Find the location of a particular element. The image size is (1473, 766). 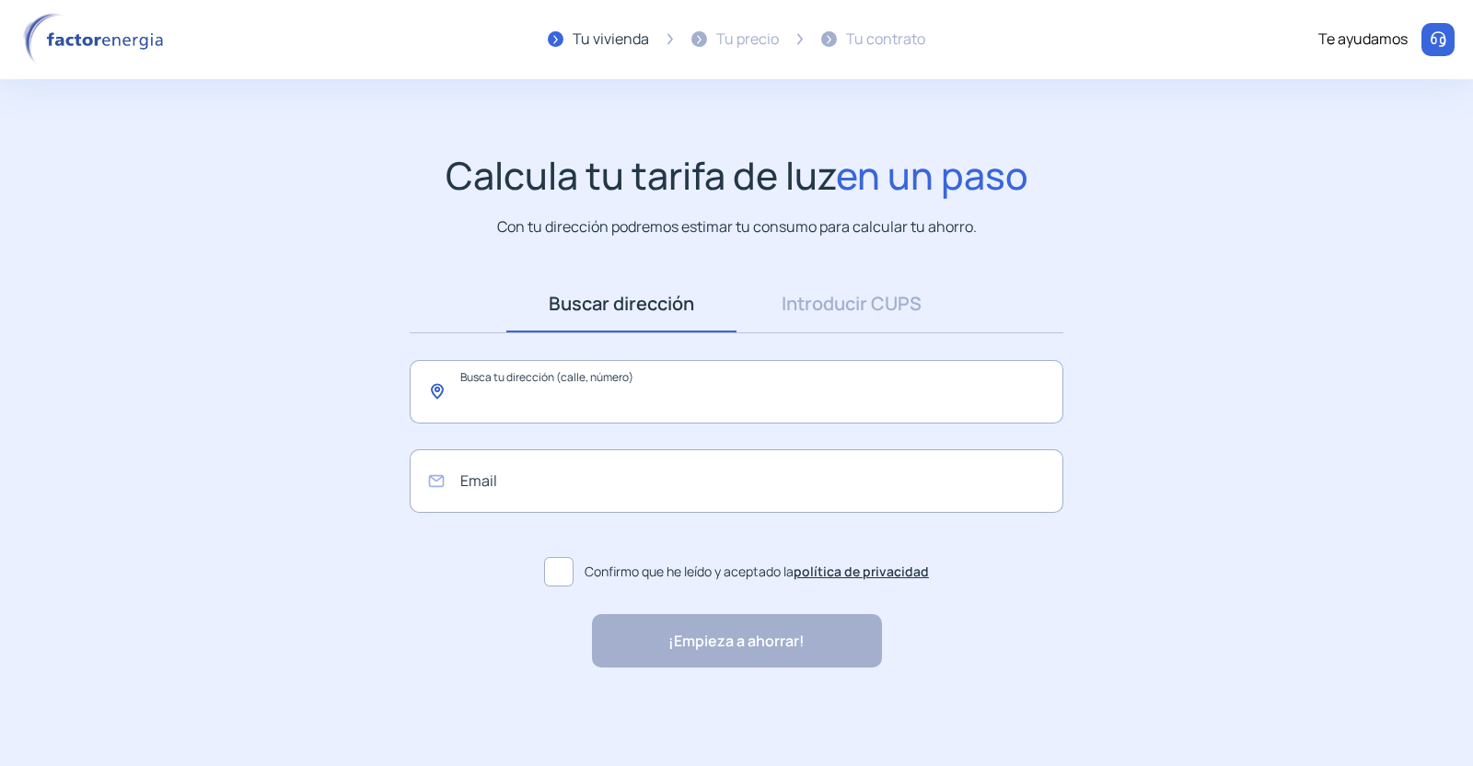

a: Introducir CUPS is located at coordinates (852, 304).